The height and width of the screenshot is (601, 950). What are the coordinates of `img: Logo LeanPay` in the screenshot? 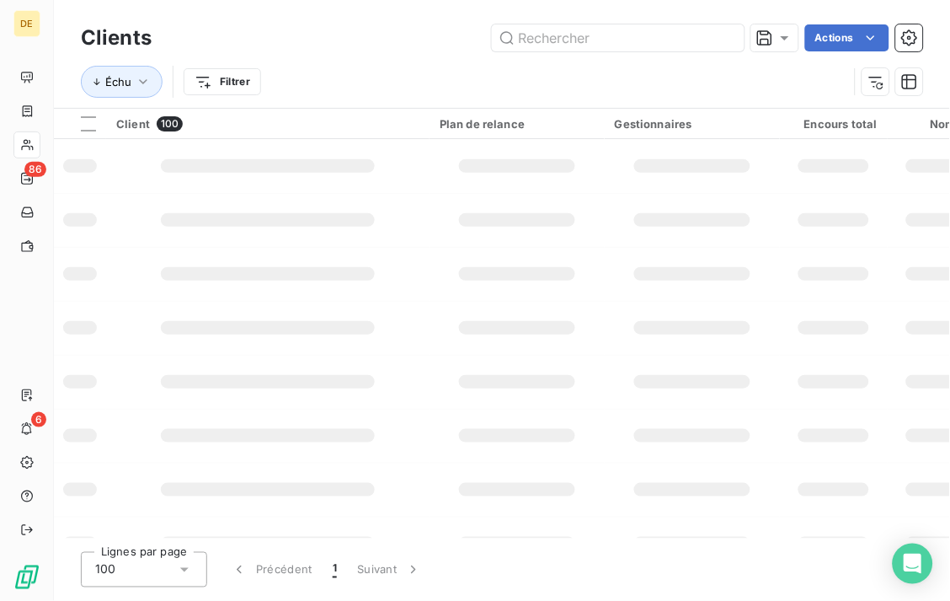 It's located at (27, 577).